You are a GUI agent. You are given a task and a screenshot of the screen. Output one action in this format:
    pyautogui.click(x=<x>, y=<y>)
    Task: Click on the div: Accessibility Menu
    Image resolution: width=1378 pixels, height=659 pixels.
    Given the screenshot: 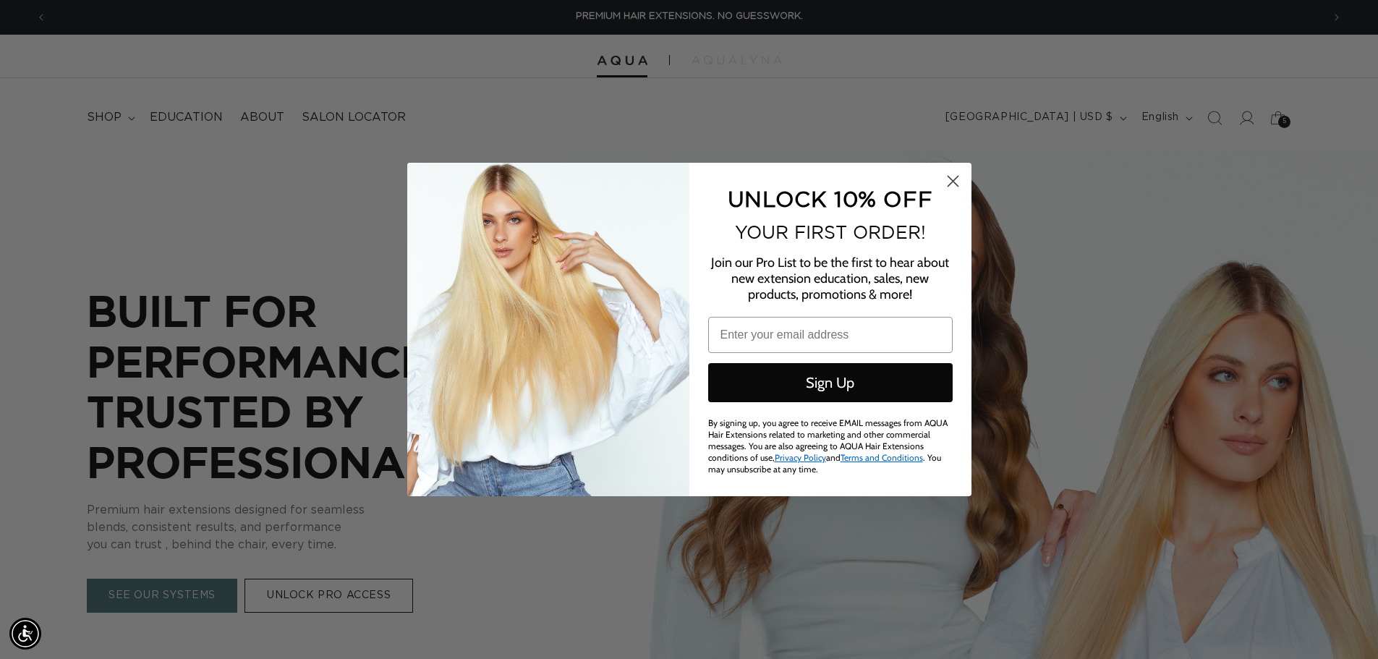 What is the action you would take?
    pyautogui.click(x=25, y=634)
    